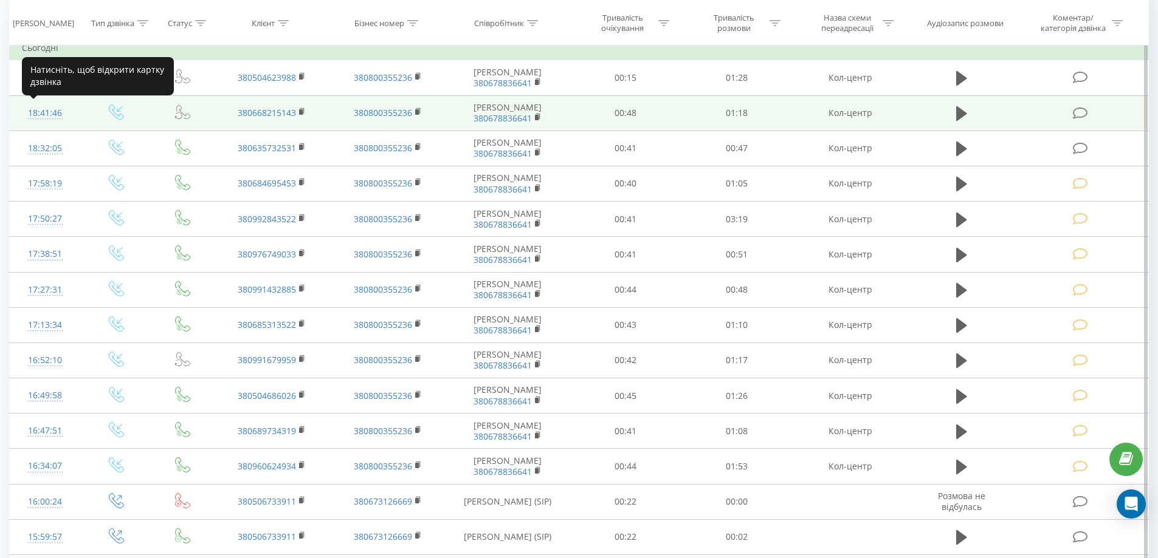 The image size is (1158, 558). Describe the element at coordinates (379, 22) in the screenshot. I see `div: Бізнес номер` at that location.